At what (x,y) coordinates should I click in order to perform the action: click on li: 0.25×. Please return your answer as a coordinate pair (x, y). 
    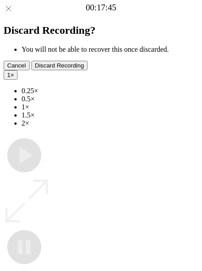
    Looking at the image, I should click on (110, 91).